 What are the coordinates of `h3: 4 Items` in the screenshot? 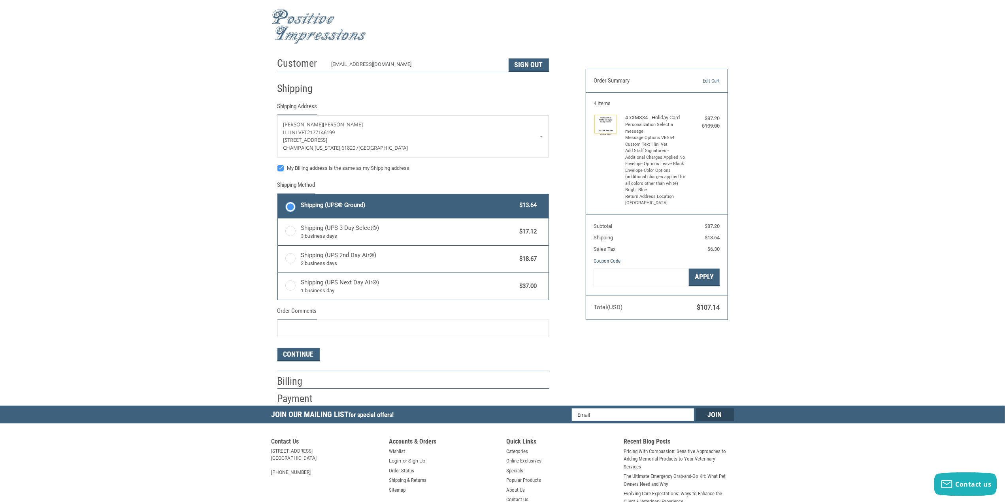 It's located at (657, 104).